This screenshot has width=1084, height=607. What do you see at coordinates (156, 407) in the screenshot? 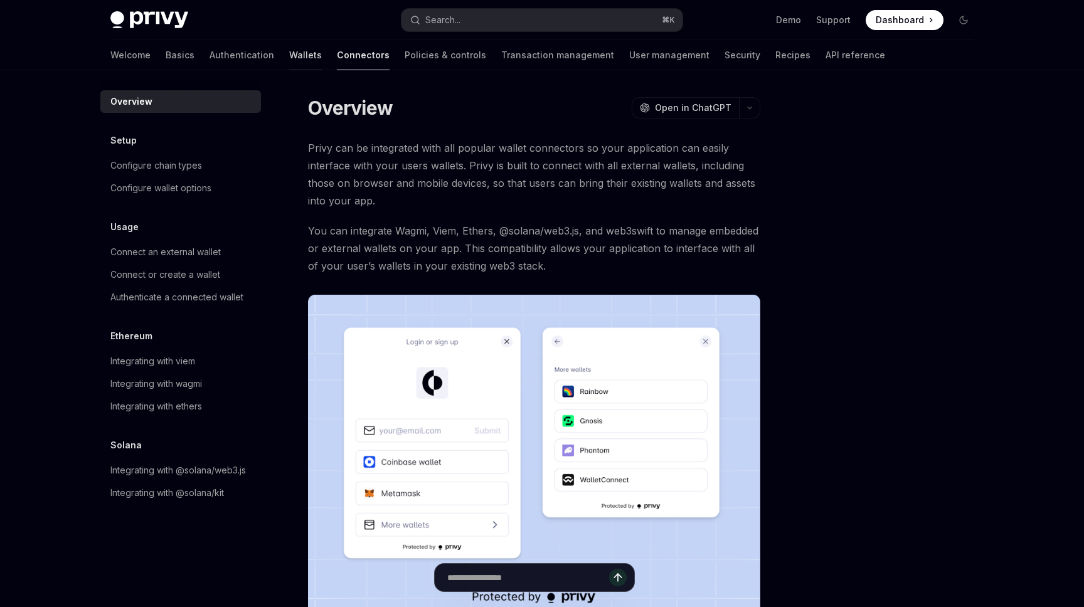
I see `div: Integrating with ethers` at bounding box center [156, 407].